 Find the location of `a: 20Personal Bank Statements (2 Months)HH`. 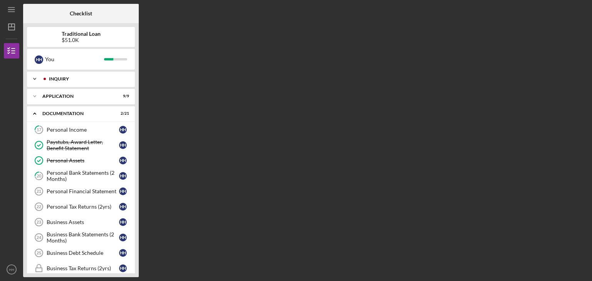

a: 20Personal Bank Statements (2 Months)HH is located at coordinates (81, 176).